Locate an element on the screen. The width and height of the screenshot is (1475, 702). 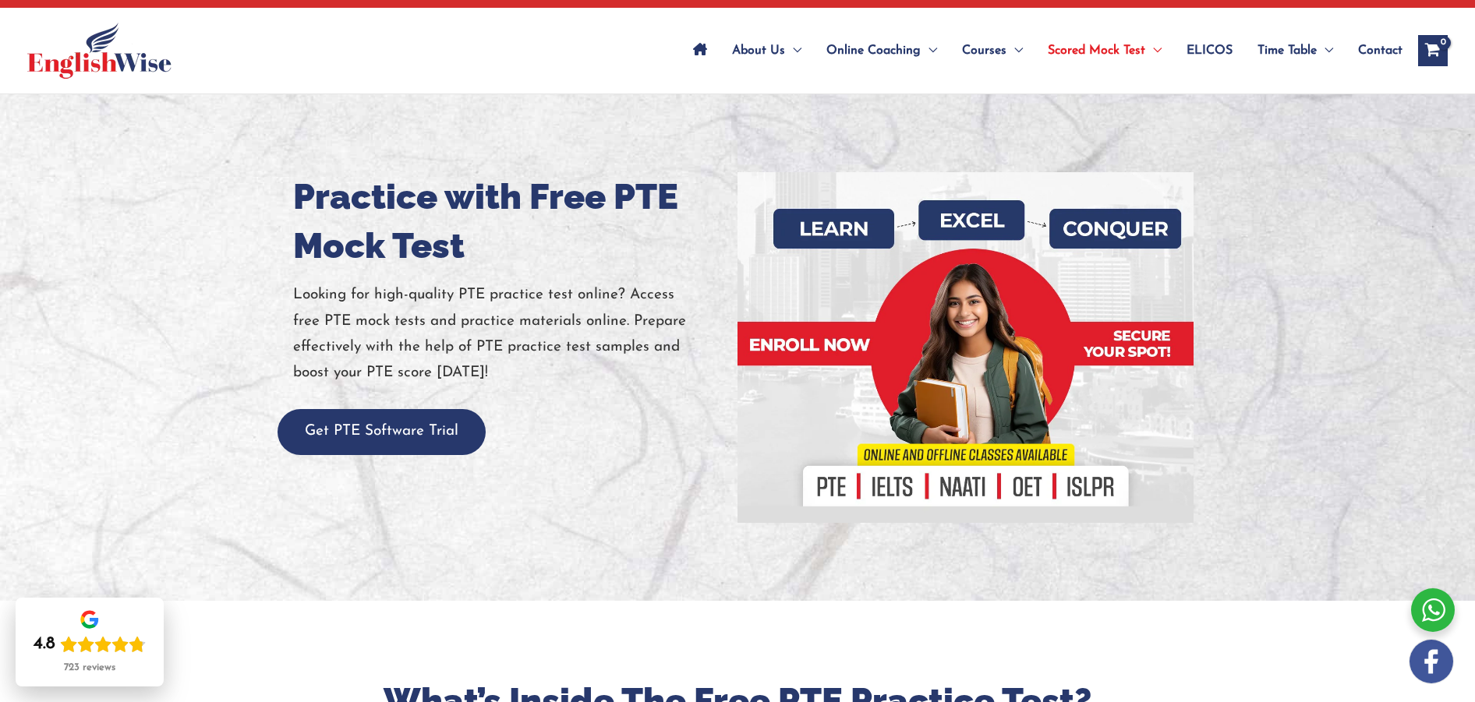
a: Get PTE Software Trial is located at coordinates (381, 431).